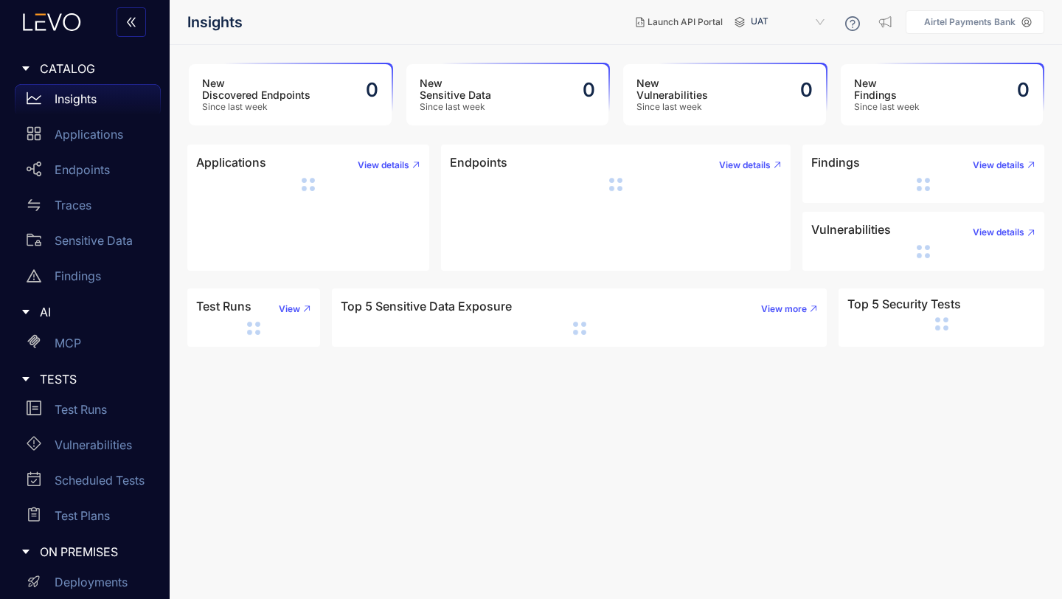 Image resolution: width=1062 pixels, height=599 pixels. Describe the element at coordinates (131, 23) in the screenshot. I see `span: double-left` at that location.